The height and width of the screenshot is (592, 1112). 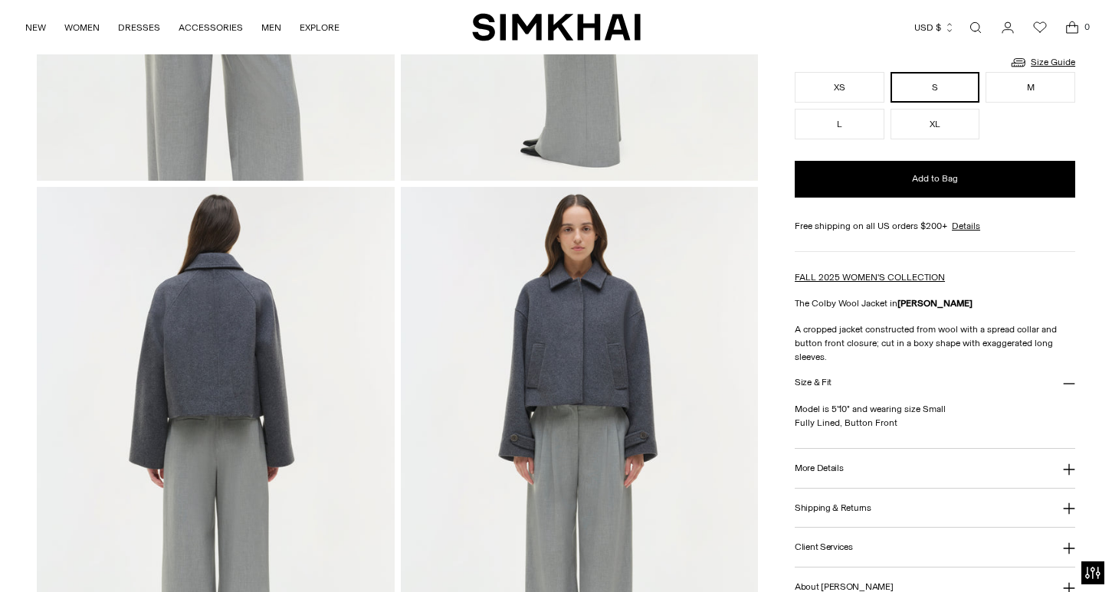 What do you see at coordinates (935, 547) in the screenshot?
I see `button: Client Services` at bounding box center [935, 547].